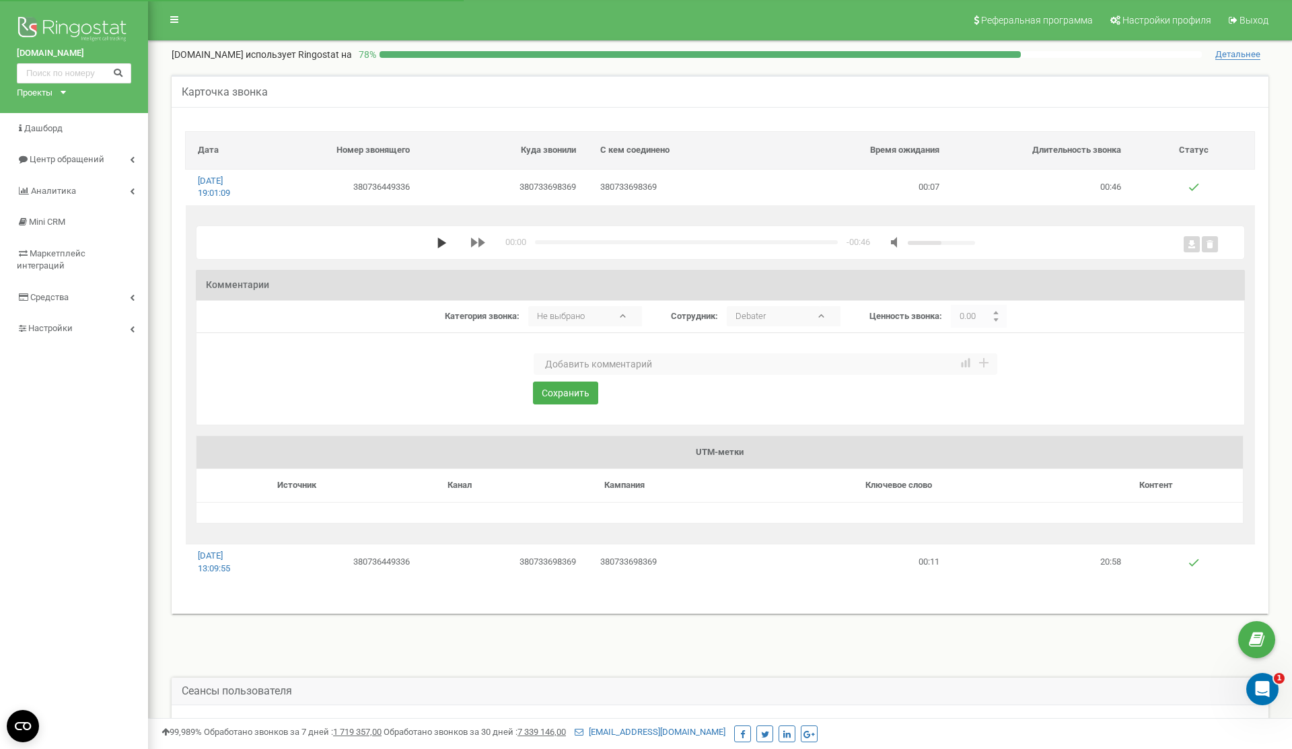 This screenshot has width=1292, height=749. I want to click on div: time, so click(515, 242).